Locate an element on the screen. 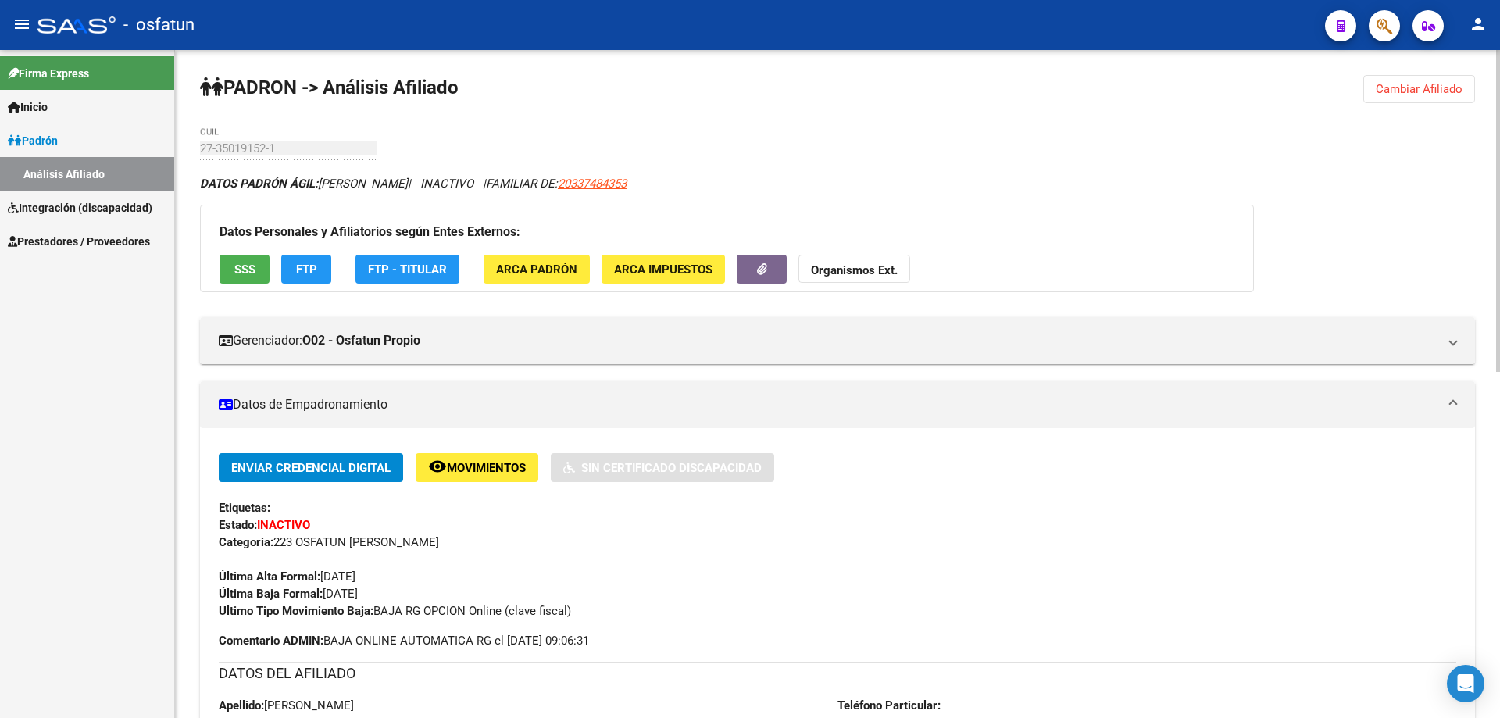 This screenshot has width=1500, height=718. mat-panel-title: Gerenciador: is located at coordinates (828, 341).